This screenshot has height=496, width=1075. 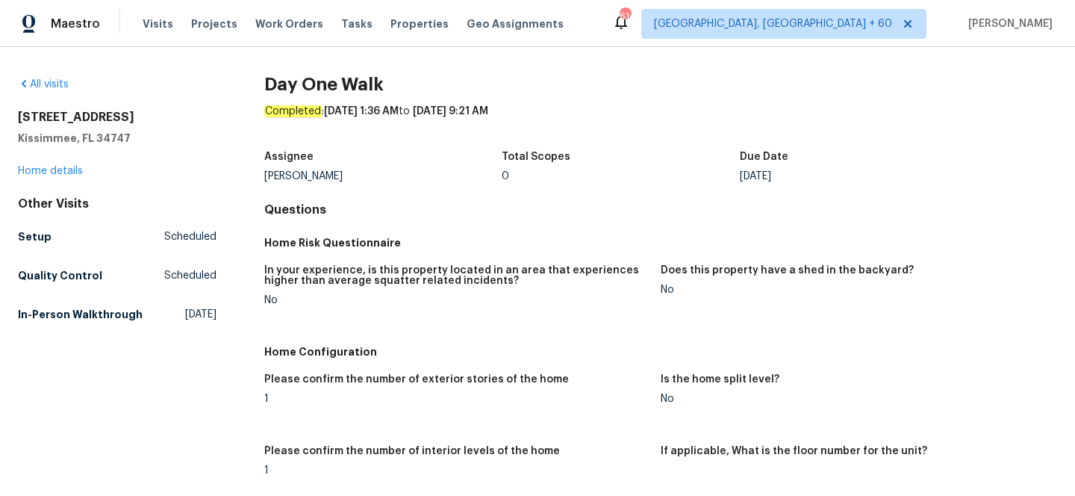 What do you see at coordinates (661, 123) in the screenshot?
I see `div: : to` at bounding box center [661, 123].